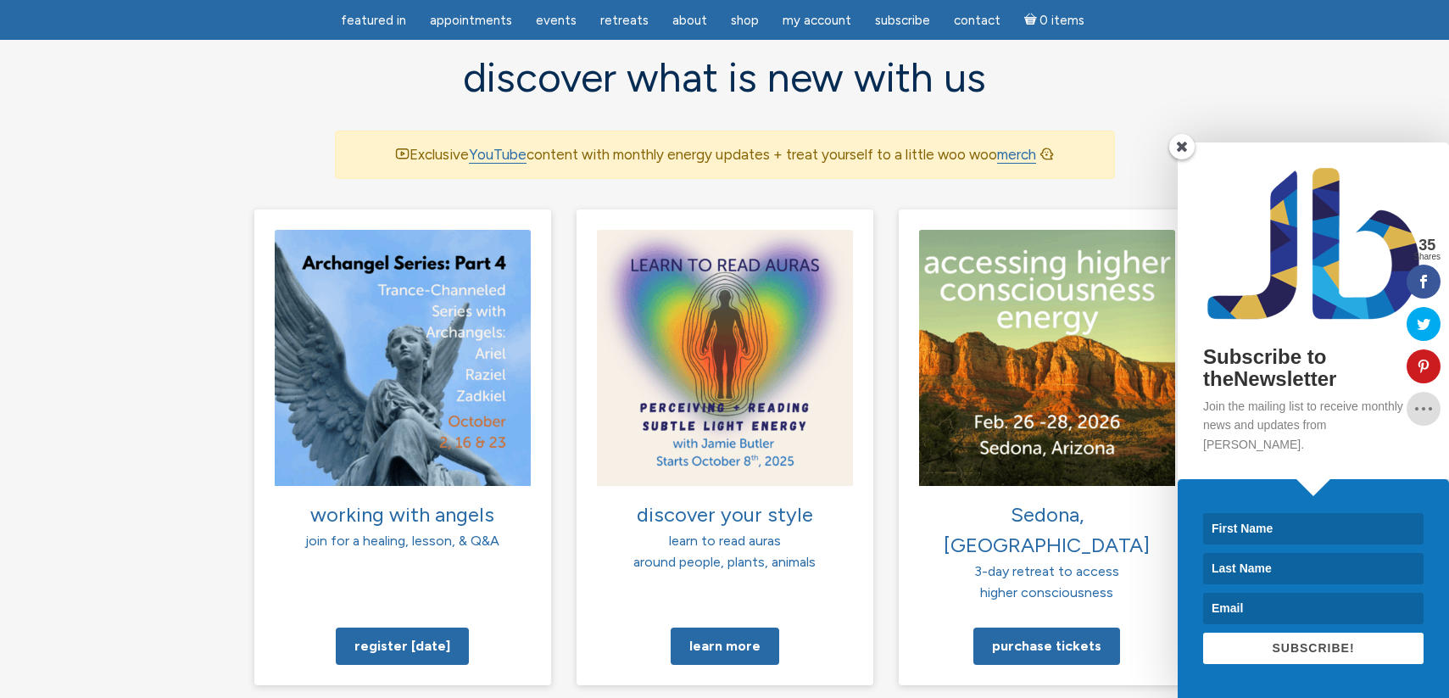  I want to click on i: Cart, so click(1032, 20).